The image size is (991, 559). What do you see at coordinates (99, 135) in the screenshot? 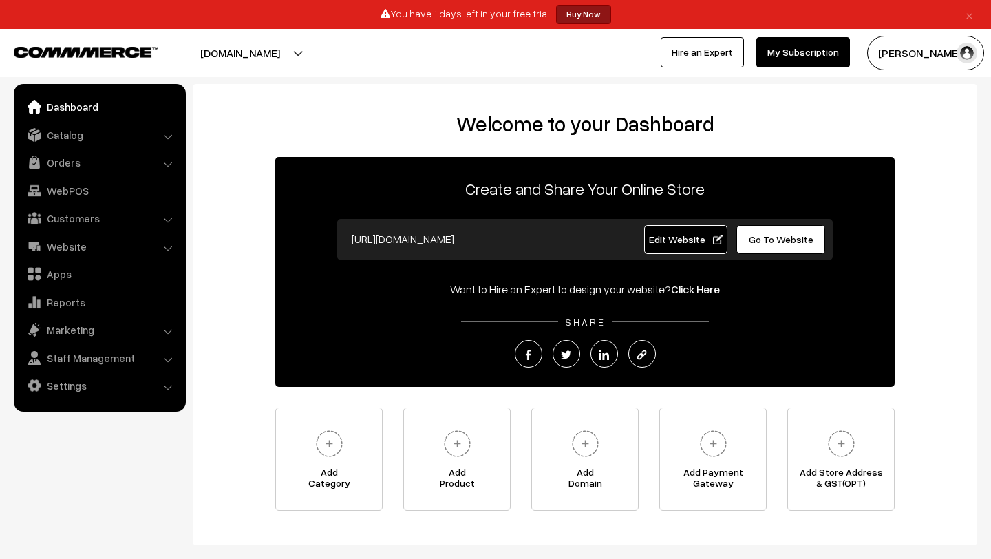
I see `a: Catalog` at bounding box center [99, 135].